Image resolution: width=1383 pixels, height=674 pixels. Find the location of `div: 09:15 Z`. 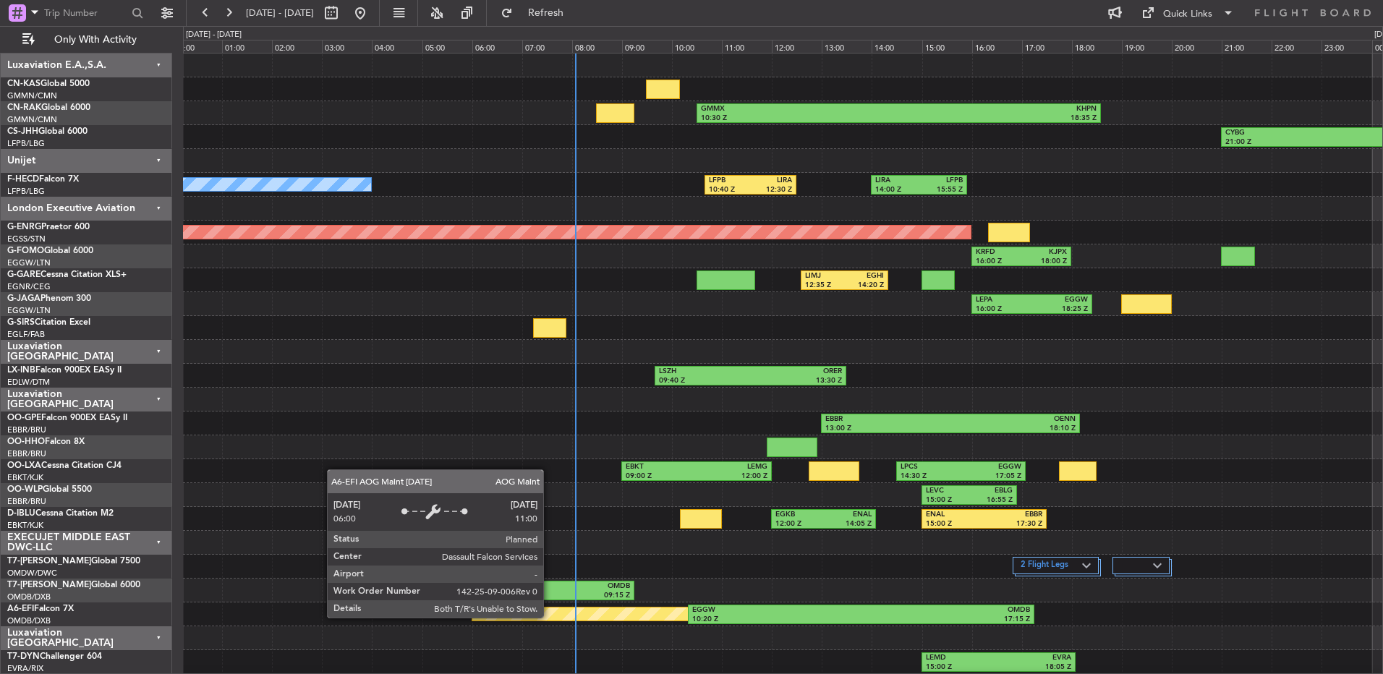

div: 09:15 Z is located at coordinates (587, 596).